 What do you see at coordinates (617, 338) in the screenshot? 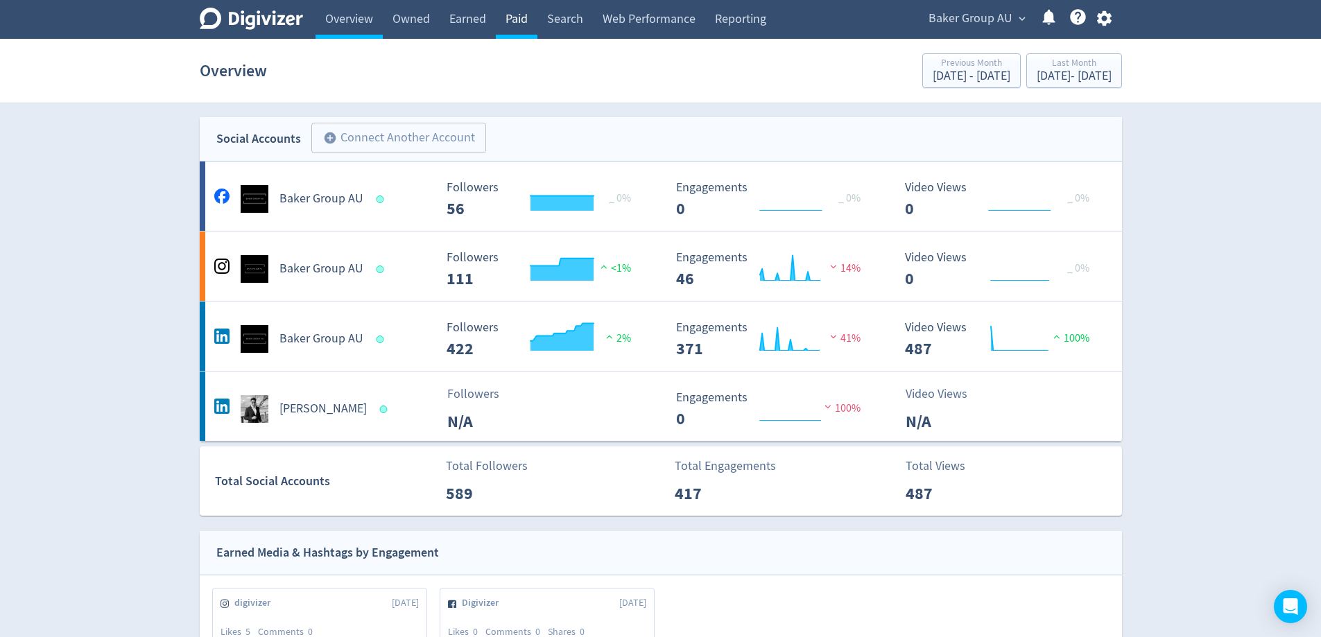
I see `span: 2%` at bounding box center [617, 338].